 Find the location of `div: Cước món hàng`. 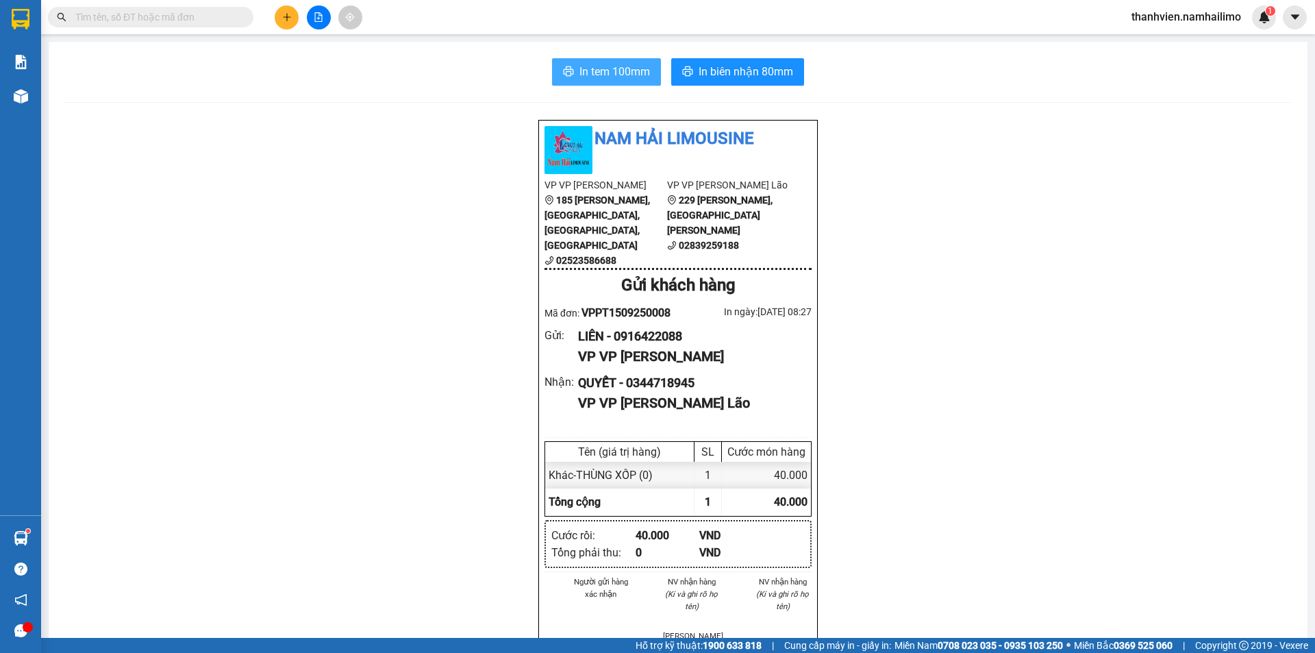

div: Cước món hàng is located at coordinates (767, 451).